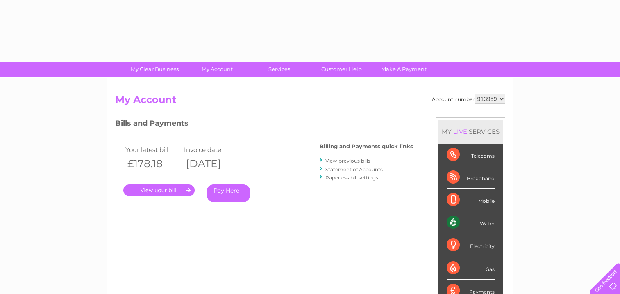  I want to click on th: £178.18, so click(153, 163).